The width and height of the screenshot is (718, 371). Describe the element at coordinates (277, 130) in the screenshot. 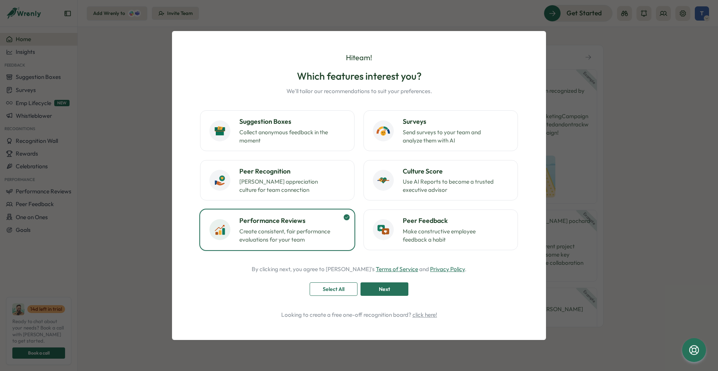

I see `button: Suggestion BoxesCollect anonymous feedback in the moment` at that location.